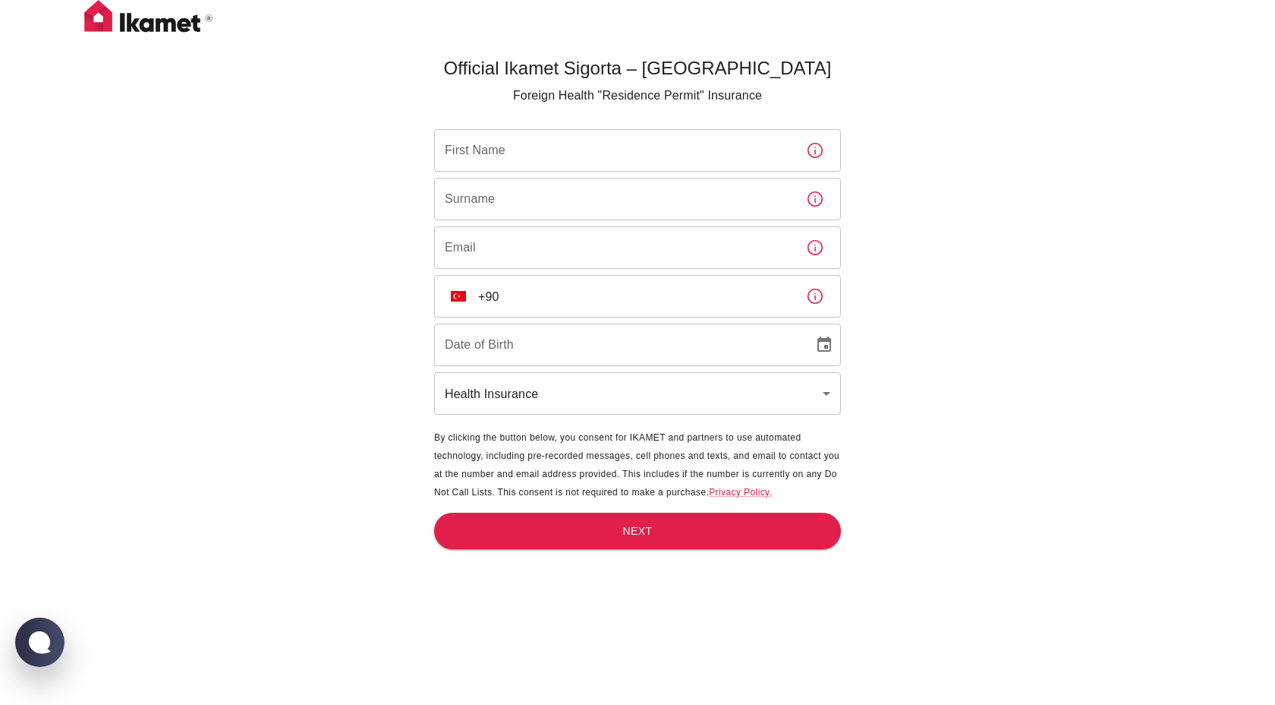 Image resolution: width=1275 pixels, height=705 pixels. What do you see at coordinates (740, 492) in the screenshot?
I see `a: Privacy Policy.` at bounding box center [740, 492].